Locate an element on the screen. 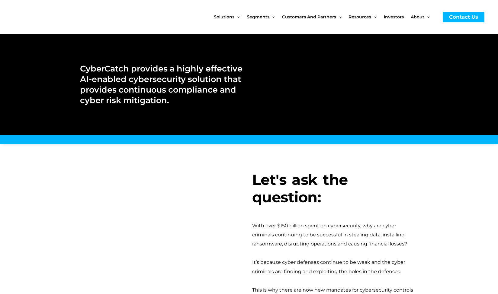 The width and height of the screenshot is (498, 294). a: Investors is located at coordinates (397, 17).